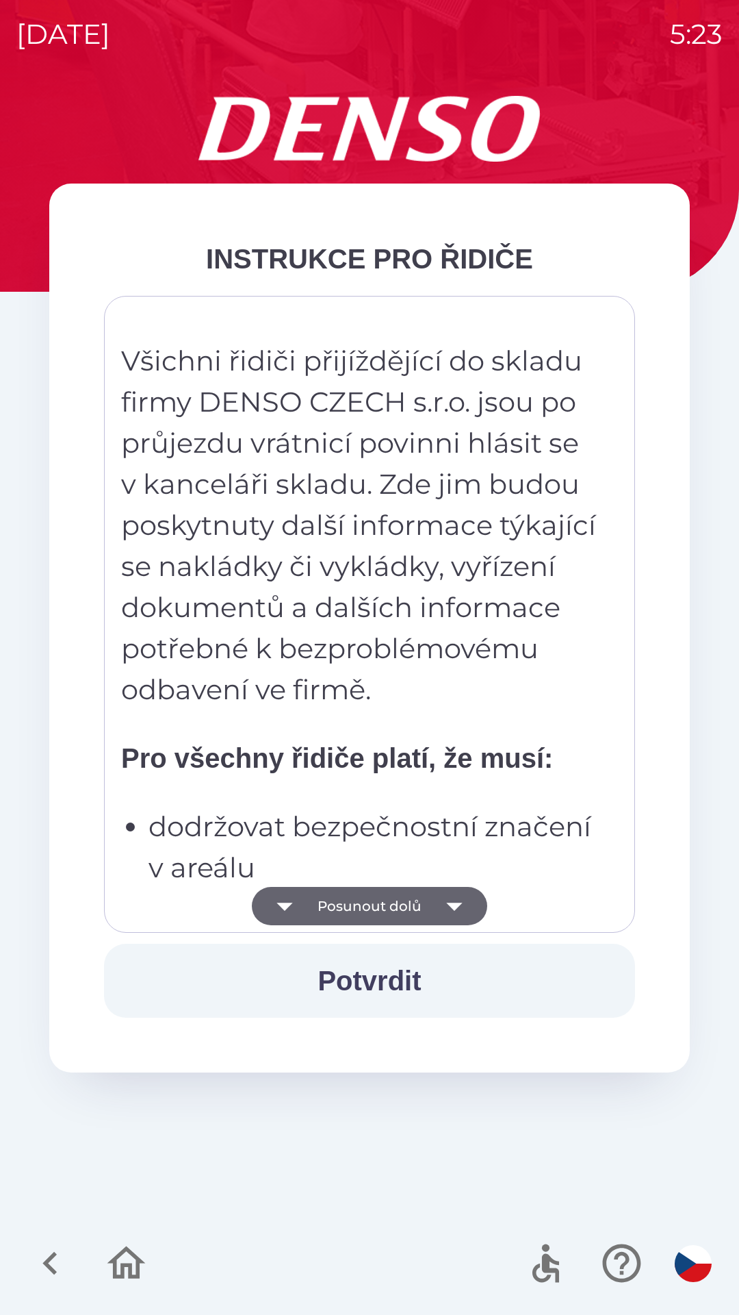  Describe the element at coordinates (337, 758) in the screenshot. I see `strong: Pro všechny řidiče platí, že musí:` at that location.